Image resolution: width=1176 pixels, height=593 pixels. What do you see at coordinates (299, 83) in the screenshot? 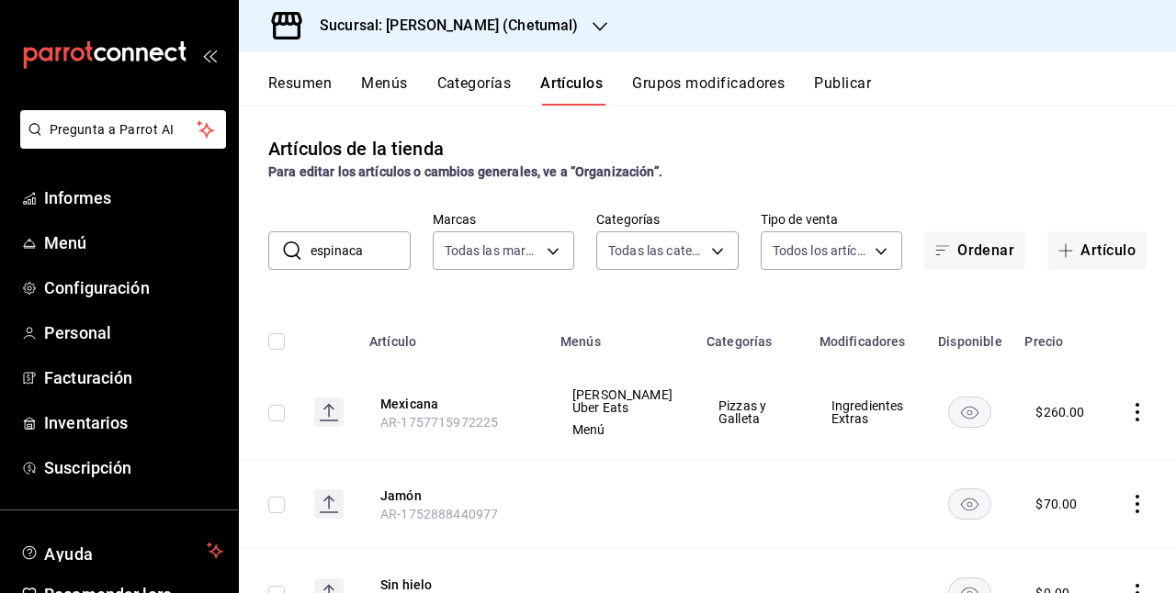
I see `font: Resumen` at bounding box center [299, 83].